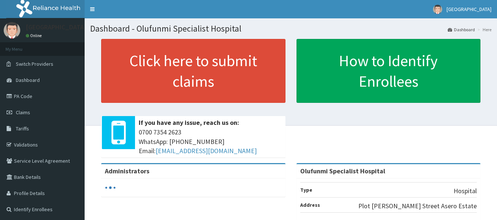 This screenshot has width=497, height=220. Describe the element at coordinates (35, 64) in the screenshot. I see `span: Switch Providers` at that location.